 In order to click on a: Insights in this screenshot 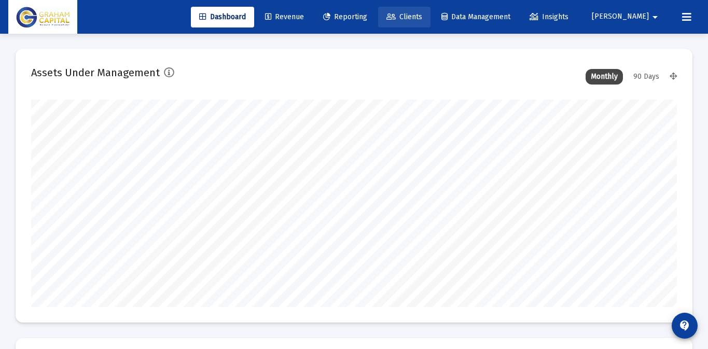, I will do `click(549, 17)`.